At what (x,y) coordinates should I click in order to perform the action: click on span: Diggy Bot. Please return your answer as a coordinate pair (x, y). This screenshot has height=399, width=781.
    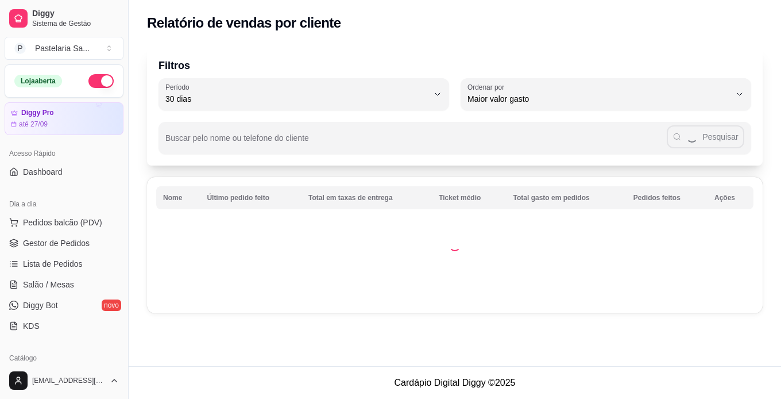
    Looking at the image, I should click on (40, 305).